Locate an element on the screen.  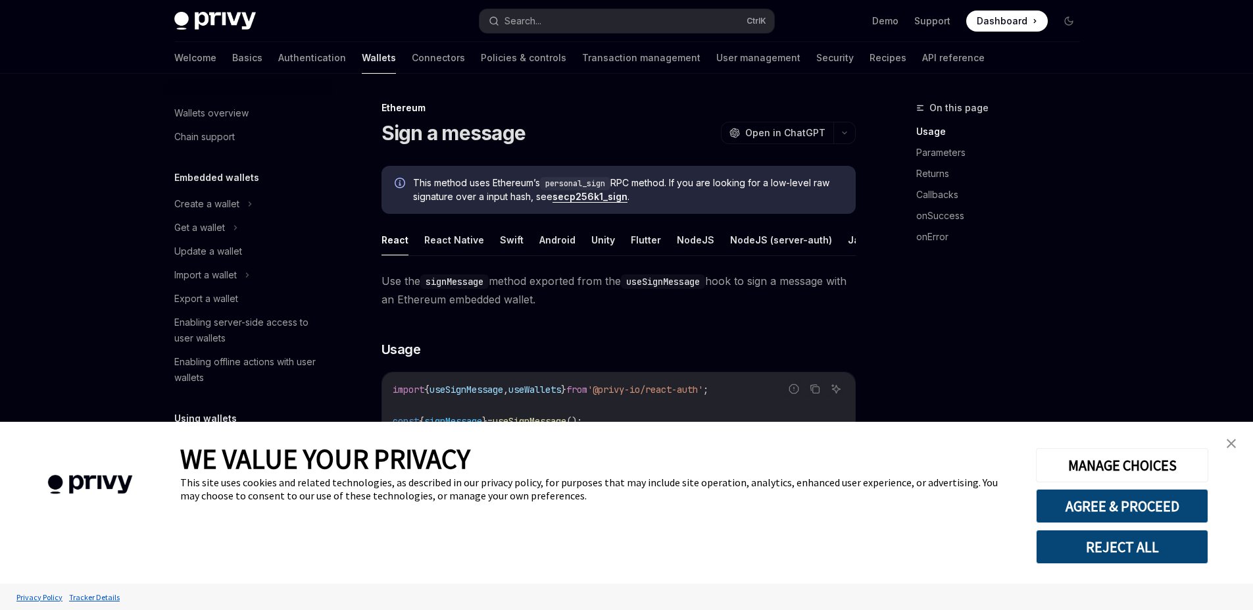
a: Parameters is located at coordinates (1003, 153).